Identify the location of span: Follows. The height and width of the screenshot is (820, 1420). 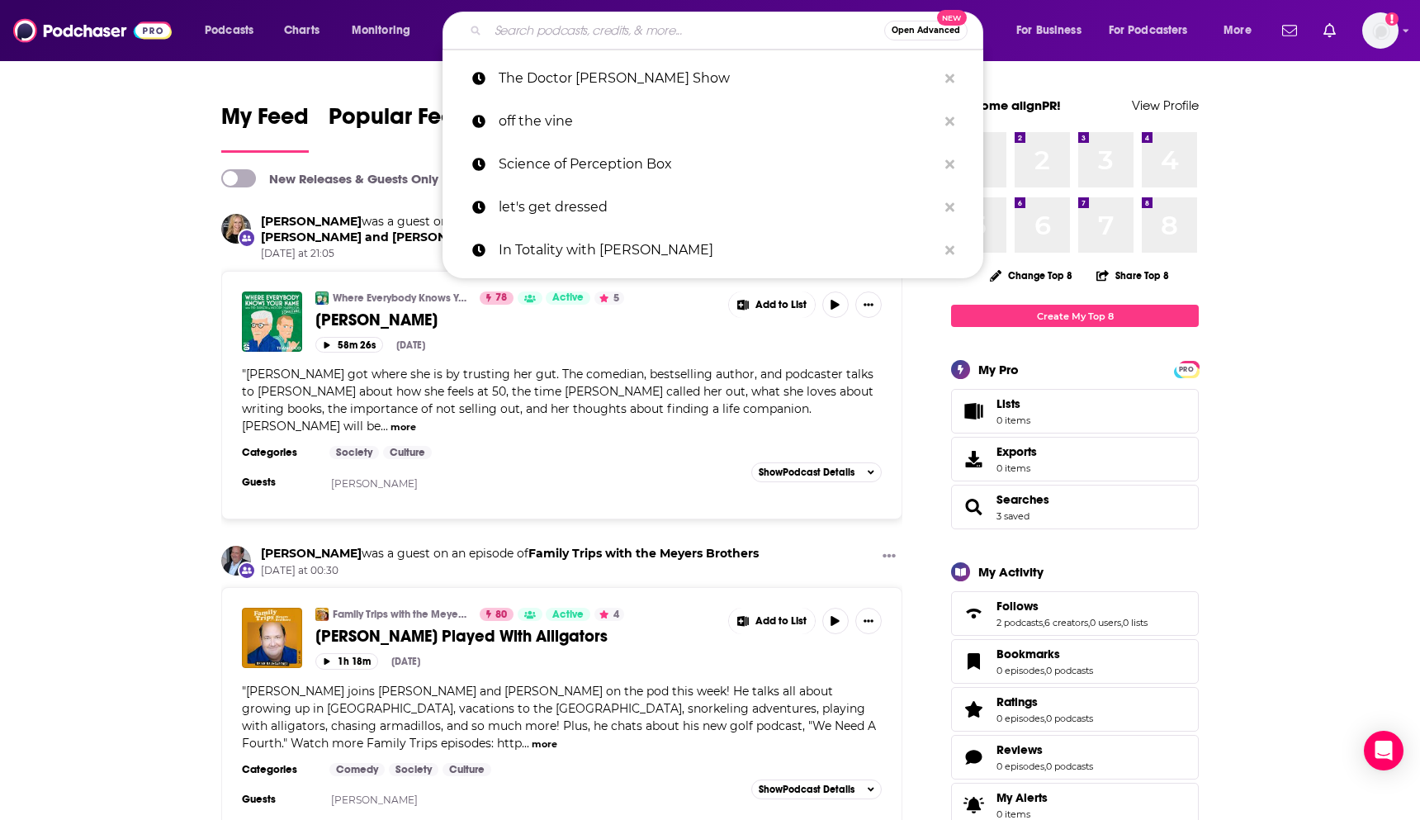
(1075, 613).